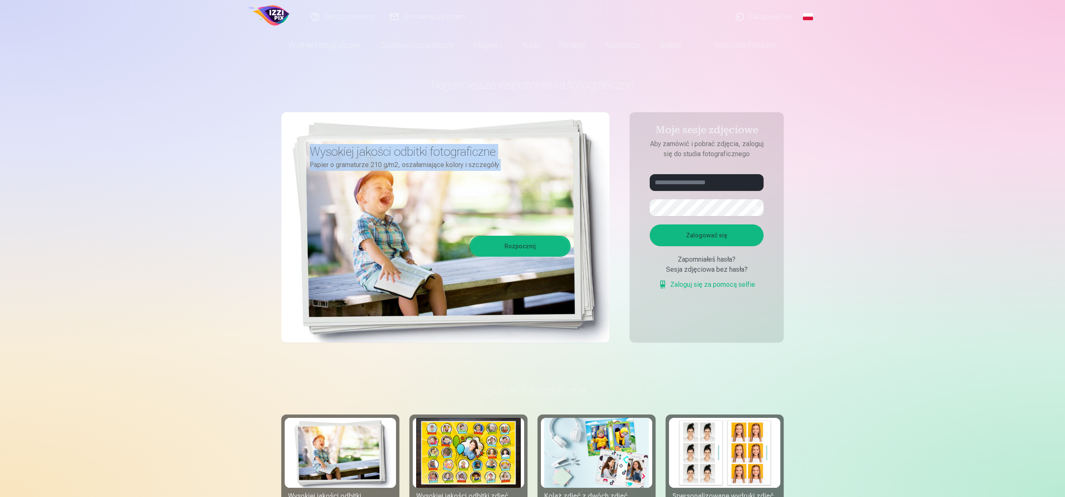 Image resolution: width=1065 pixels, height=497 pixels. What do you see at coordinates (437, 165) in the screenshot?
I see `p: Papier o gramaturze 210 g/m2, oszałamiające kolory i szczegóły` at bounding box center [437, 165].